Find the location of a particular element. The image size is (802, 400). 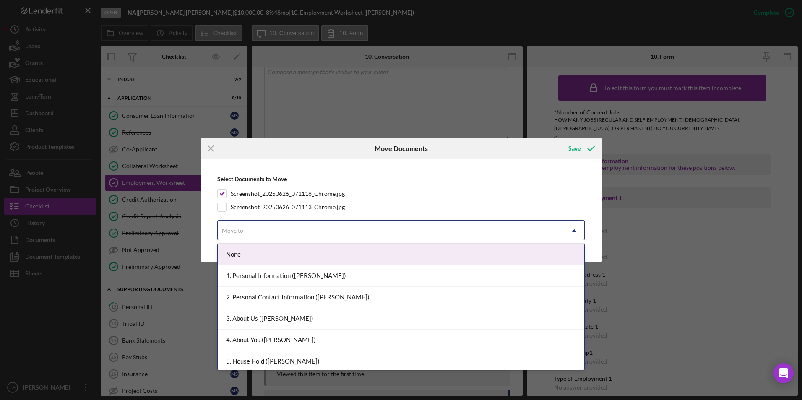

div: None is located at coordinates (401, 254).